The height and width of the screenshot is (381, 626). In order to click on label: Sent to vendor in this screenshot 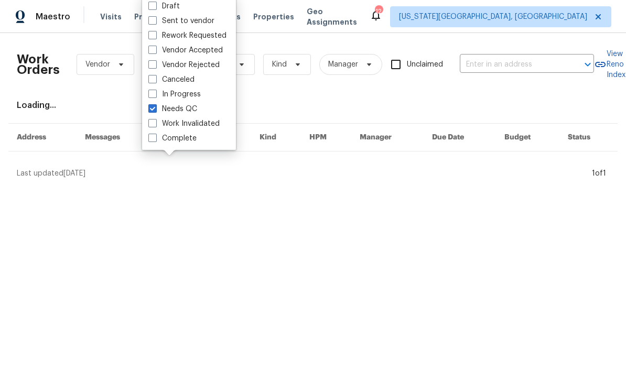, I will do `click(181, 21)`.